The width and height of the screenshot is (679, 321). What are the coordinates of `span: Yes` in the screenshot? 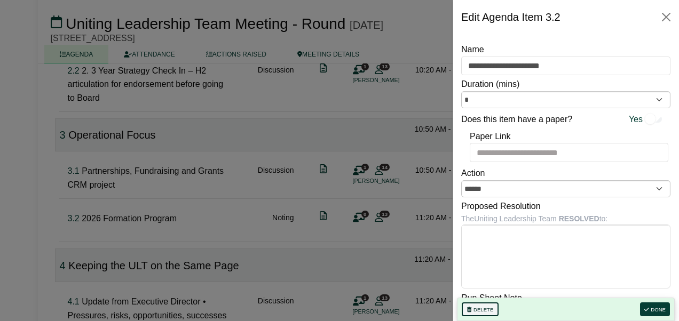 It's located at (636, 120).